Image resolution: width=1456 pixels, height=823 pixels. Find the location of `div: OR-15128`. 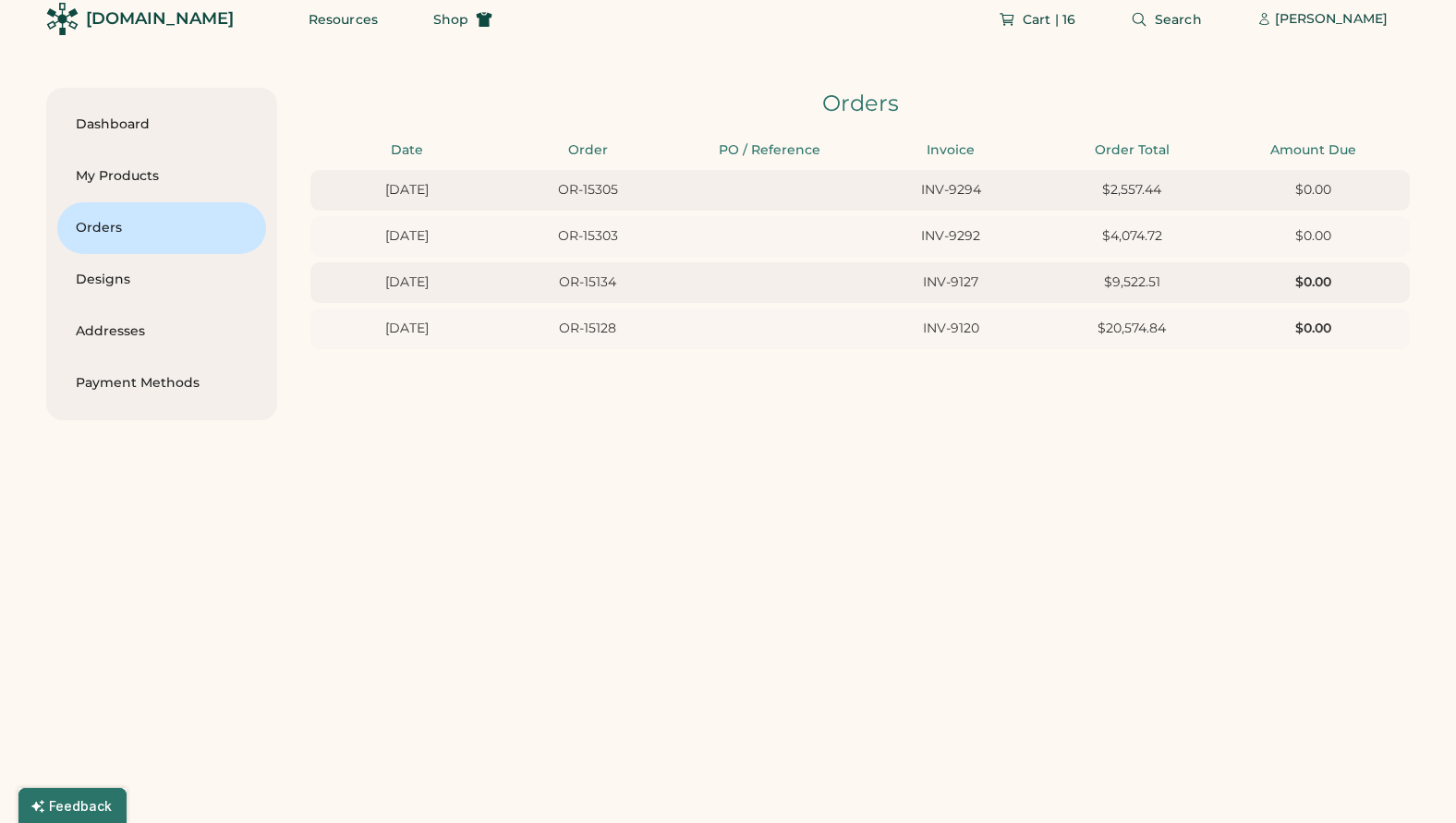

div: OR-15128 is located at coordinates (588, 329).